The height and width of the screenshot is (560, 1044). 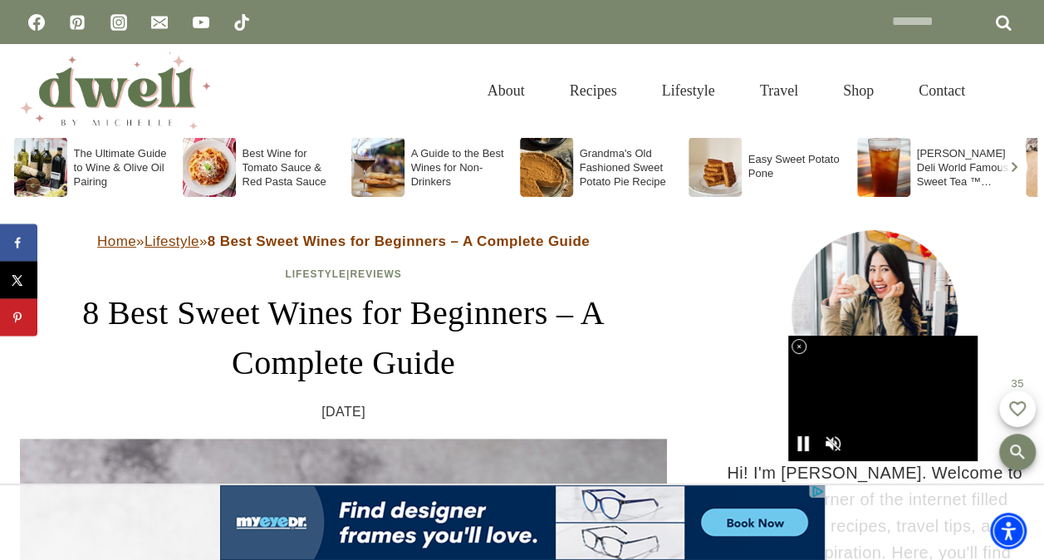 I want to click on a: Instagram, so click(x=119, y=22).